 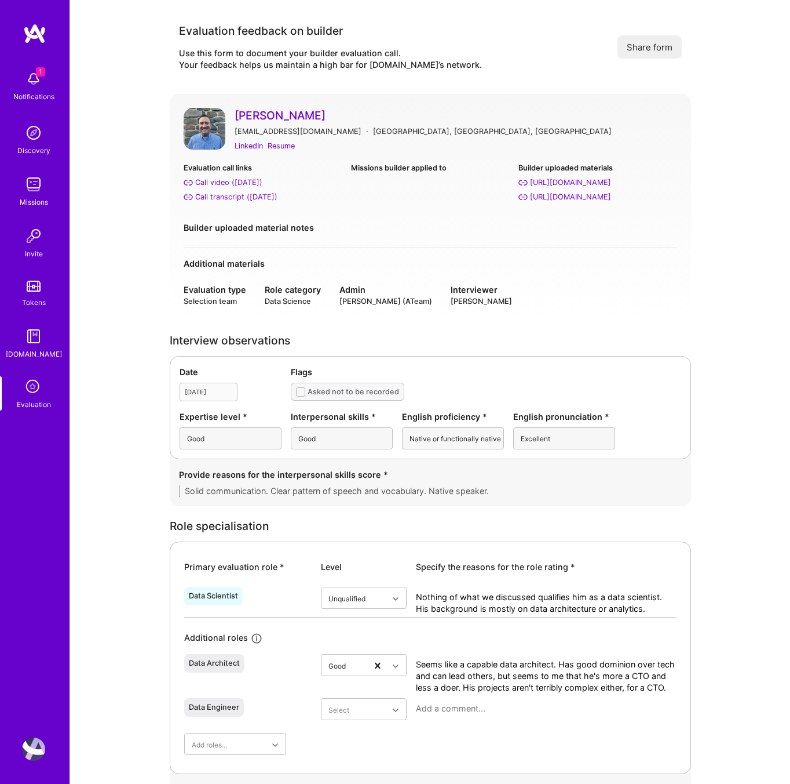 I want to click on div: Expertise level *, so click(x=231, y=416).